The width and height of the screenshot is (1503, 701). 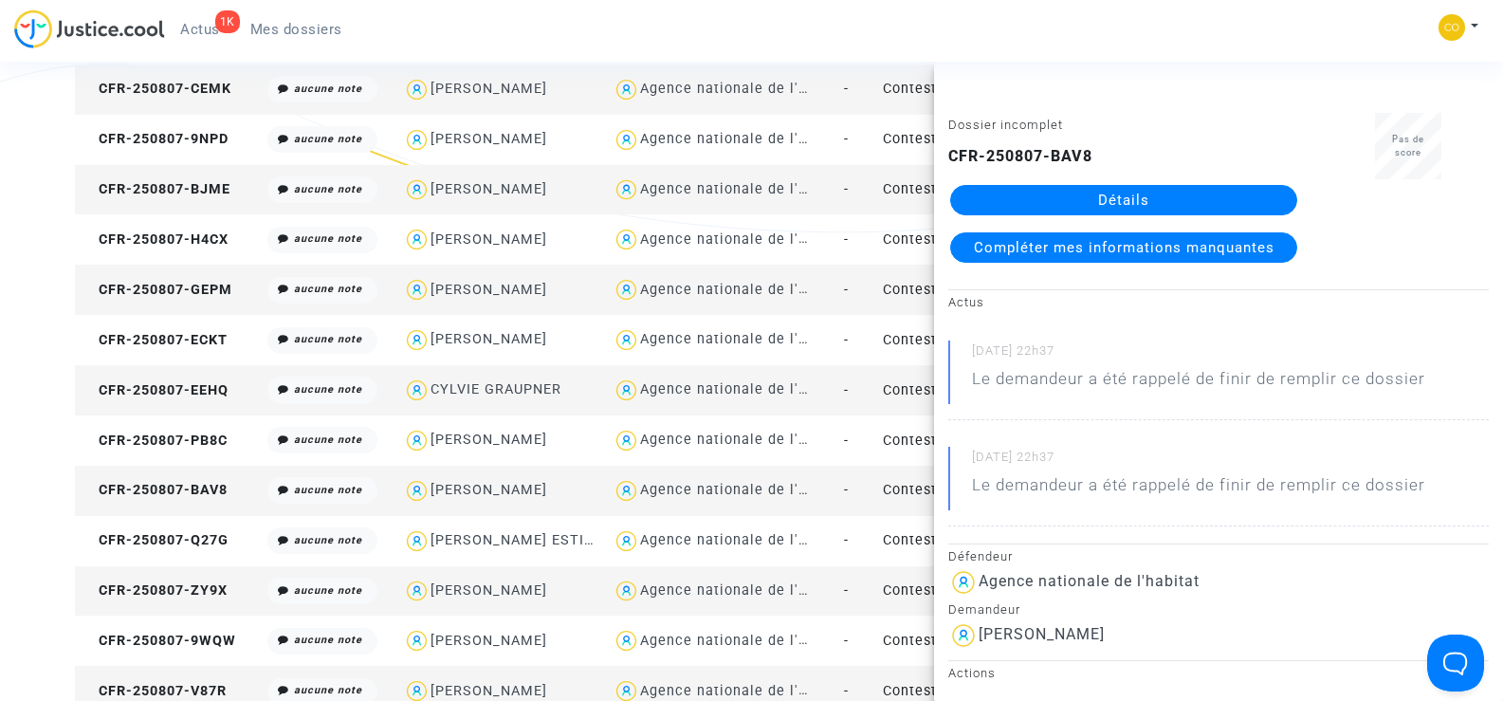 What do you see at coordinates (1124, 248) in the screenshot?
I see `span: Compléter mes informations manquantes` at bounding box center [1124, 248].